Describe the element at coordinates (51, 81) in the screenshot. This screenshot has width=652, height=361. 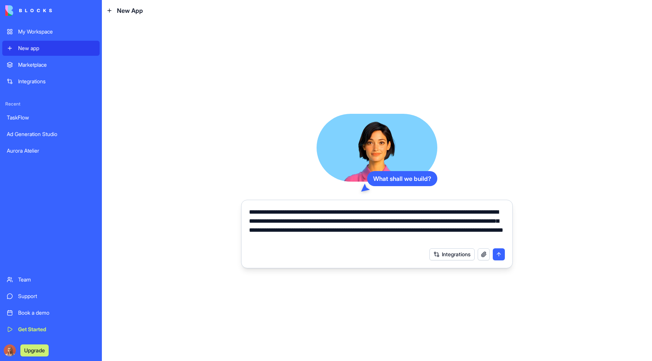
I see `a: Integrations` at that location.